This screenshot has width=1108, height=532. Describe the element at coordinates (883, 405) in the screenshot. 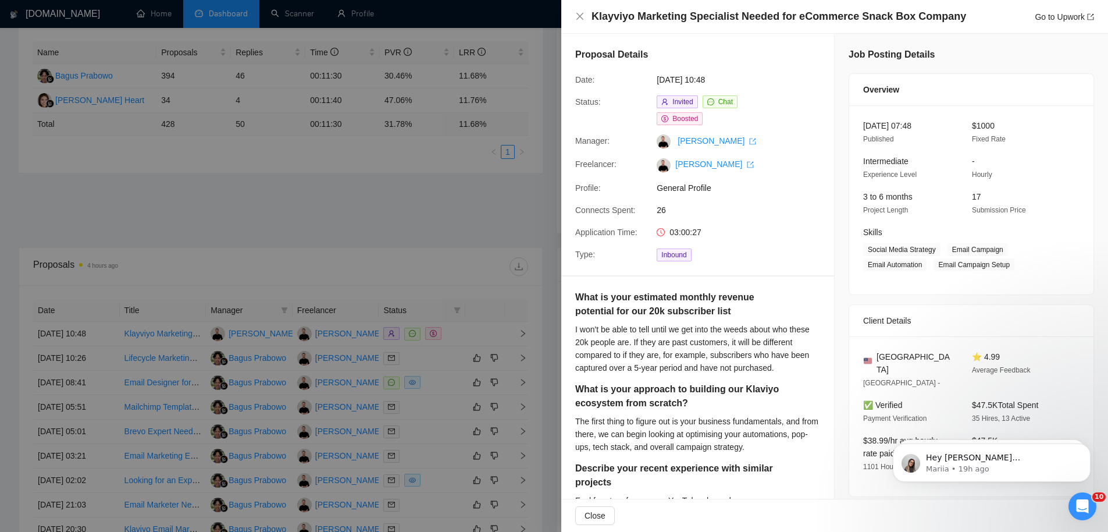

I see `span: ✅ Verified` at that location.